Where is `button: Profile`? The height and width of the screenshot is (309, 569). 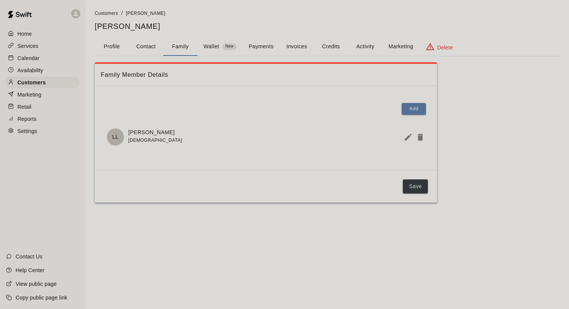 button: Profile is located at coordinates (112, 47).